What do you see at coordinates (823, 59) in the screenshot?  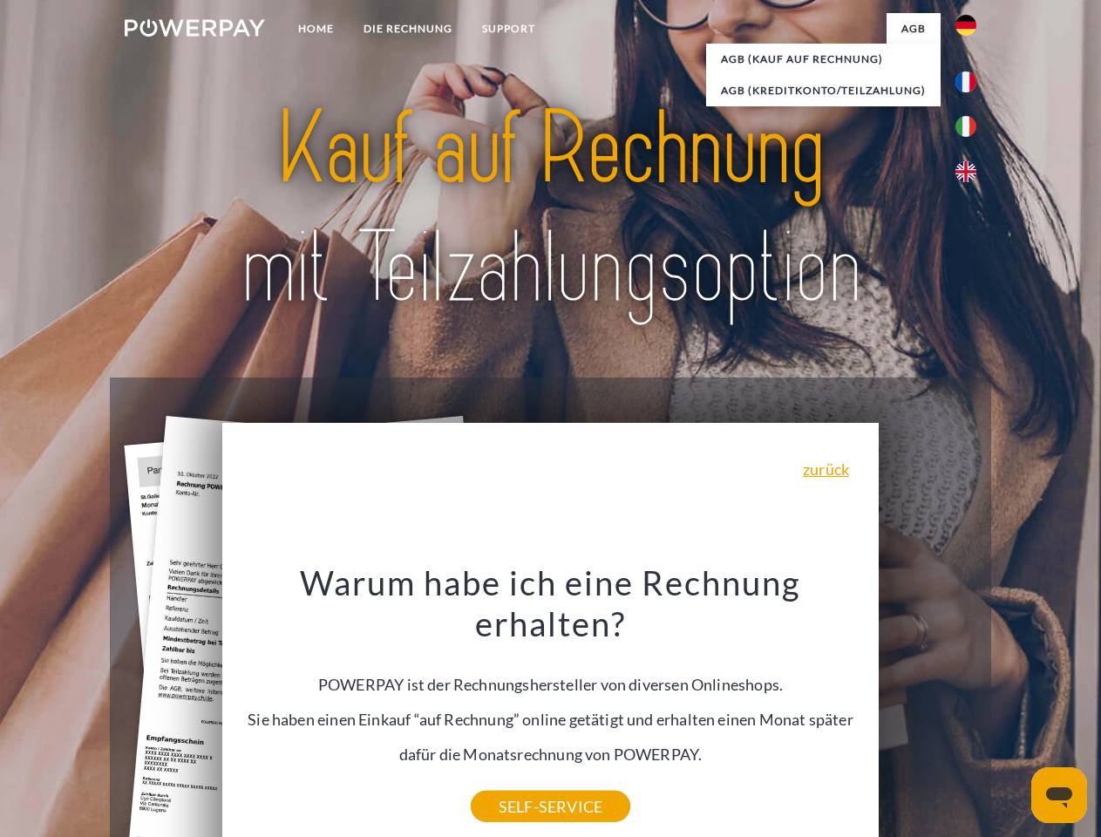 I see `a: AGB (Kauf auf Rechnung)` at bounding box center [823, 59].